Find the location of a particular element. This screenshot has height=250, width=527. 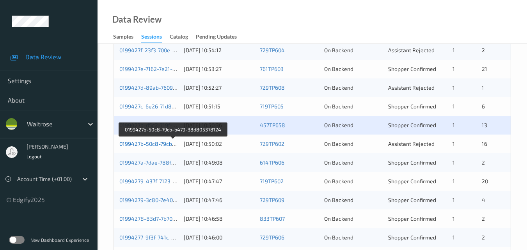

span: 4 is located at coordinates (483, 200).